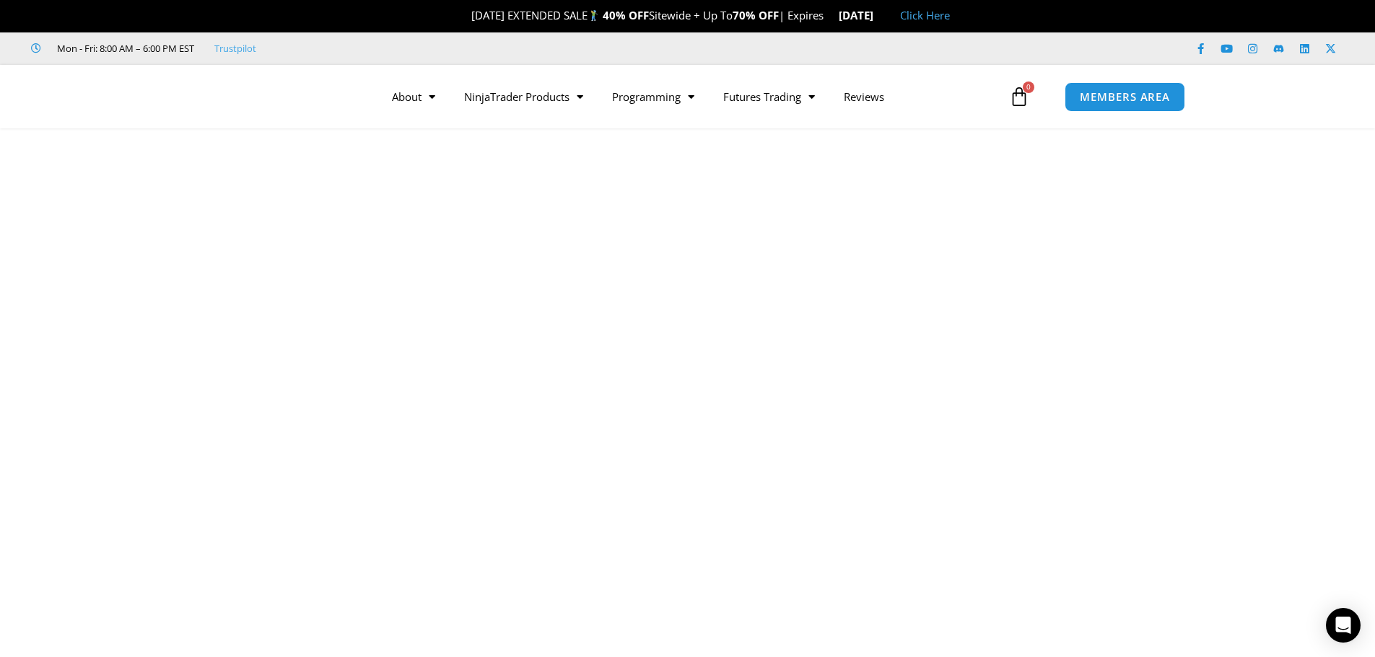  I want to click on a: Click Here, so click(924, 15).